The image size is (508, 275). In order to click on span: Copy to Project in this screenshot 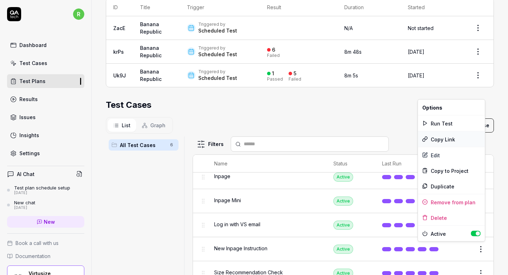, I will do `click(450, 170)`.